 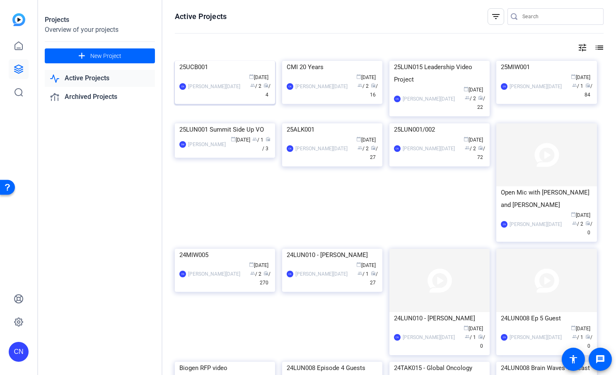 What do you see at coordinates (225, 130) in the screenshot?
I see `div: 25LUN001 Summit Side Up VO` at bounding box center [225, 130].